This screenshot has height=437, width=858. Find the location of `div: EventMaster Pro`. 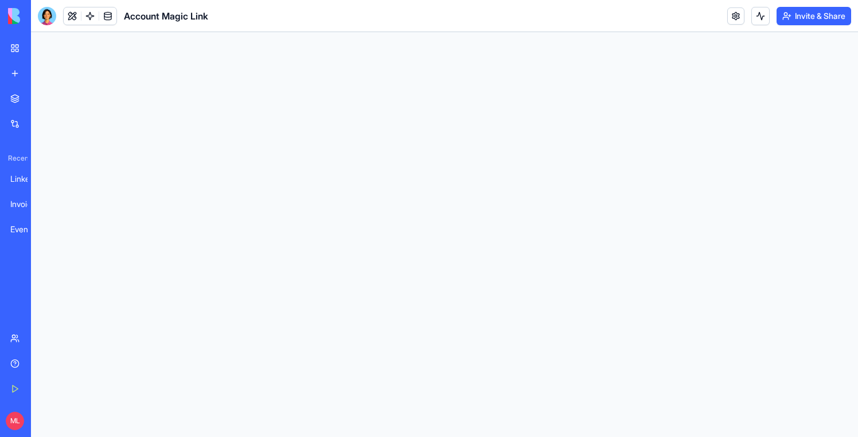

div: EventMaster Pro is located at coordinates (26, 230).